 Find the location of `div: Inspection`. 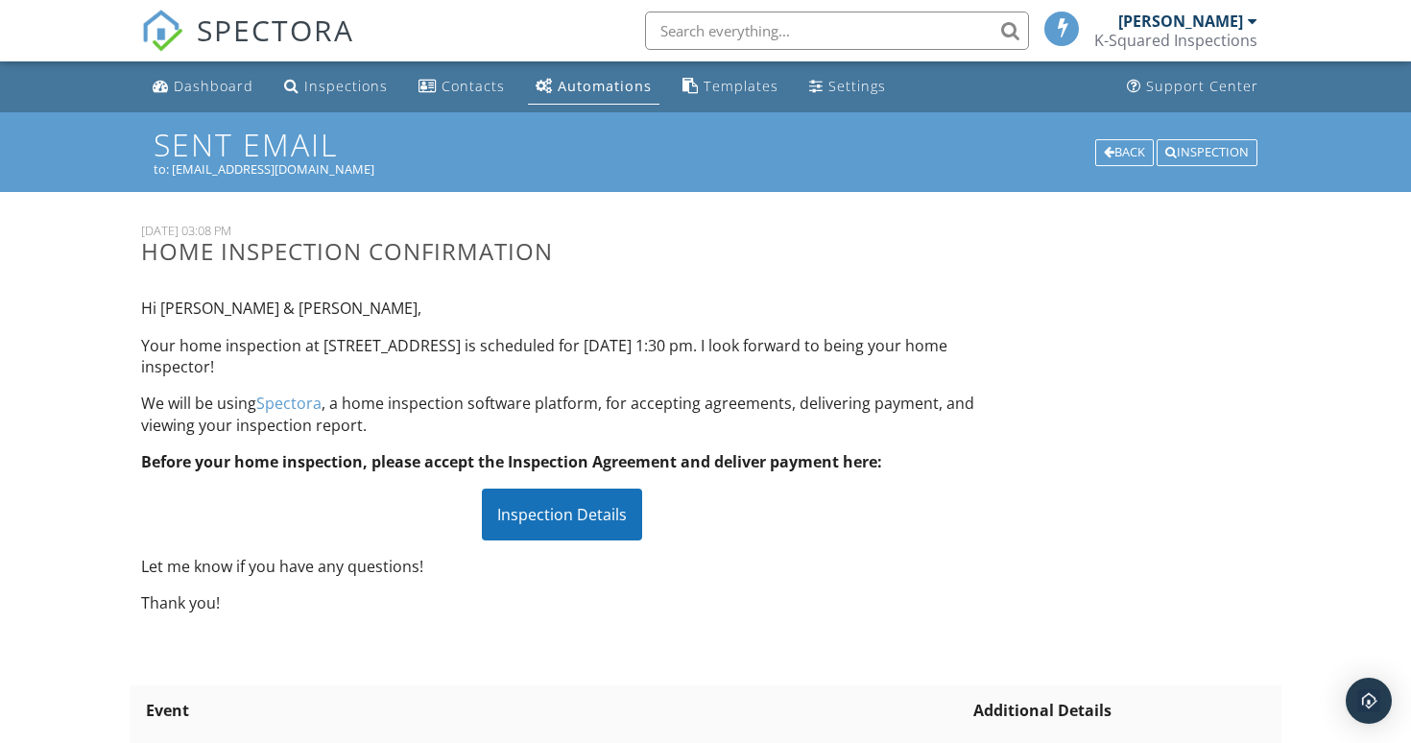

div: Inspection is located at coordinates (1207, 153).